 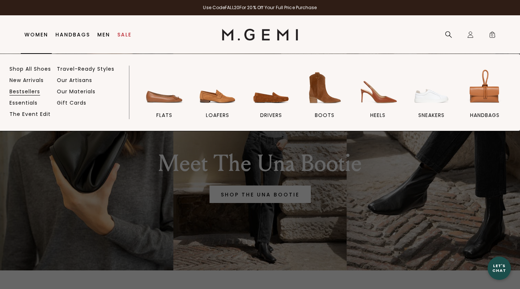 I want to click on strong: FALL20, so click(x=232, y=7).